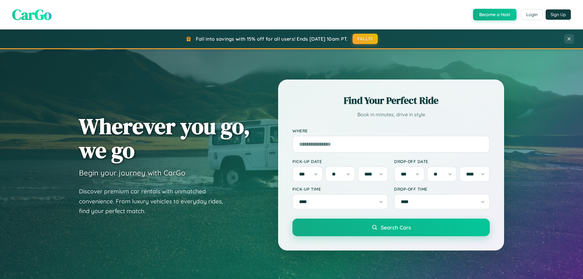 This screenshot has width=583, height=279. Describe the element at coordinates (132, 173) in the screenshot. I see `h3: Begin your journey with CarGo` at that location.